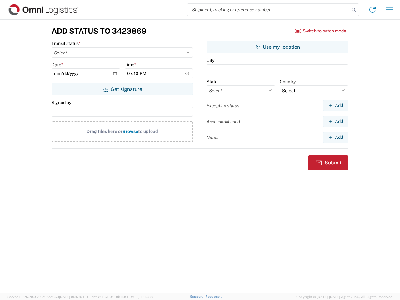 This screenshot has width=400, height=300. Describe the element at coordinates (223, 106) in the screenshot. I see `label: Exception status` at that location.